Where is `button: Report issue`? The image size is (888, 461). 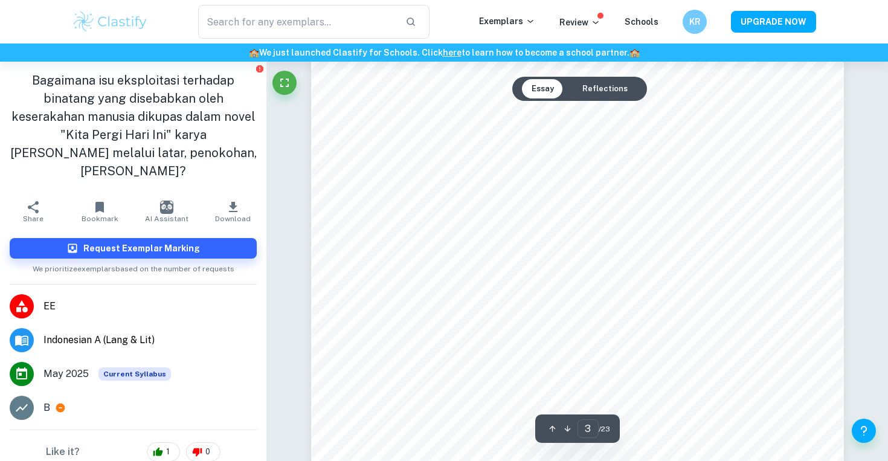 button: Report issue is located at coordinates (259, 68).